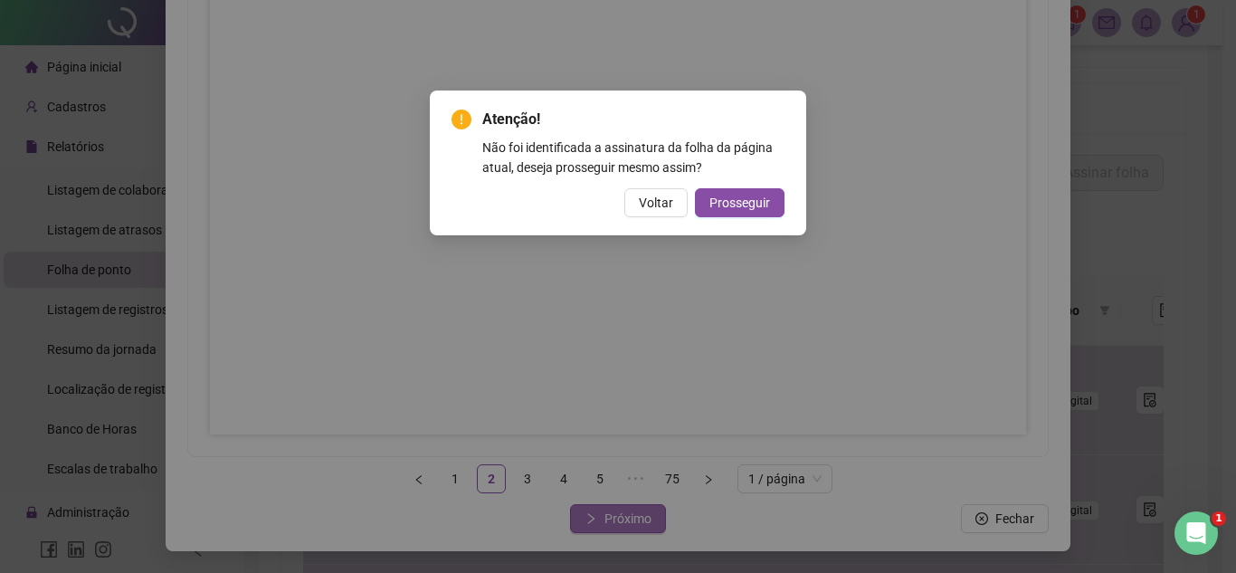 The height and width of the screenshot is (573, 1236). I want to click on span: 1, so click(1218, 518).